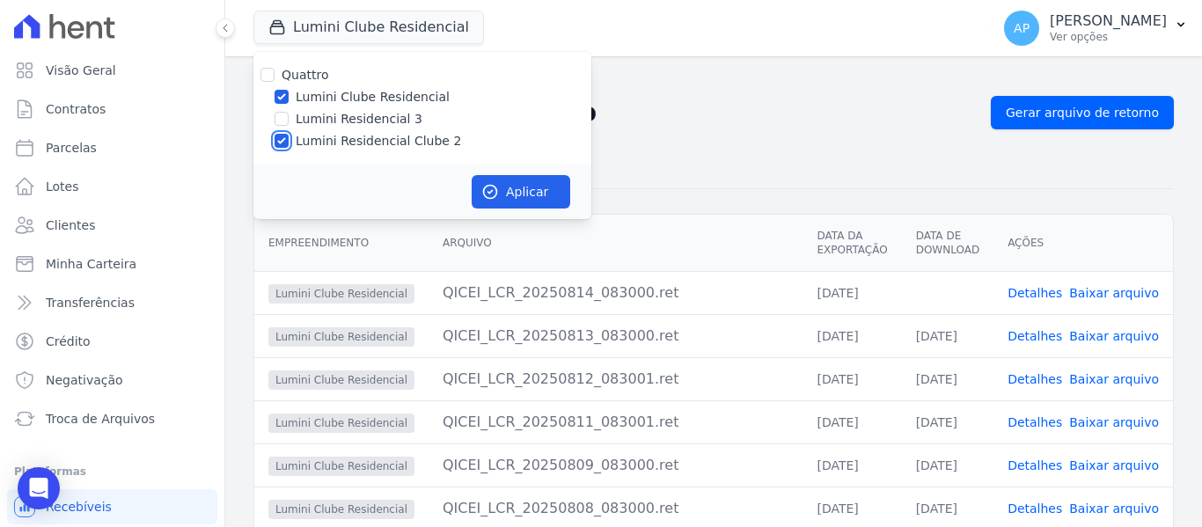 The image size is (1202, 527). What do you see at coordinates (615, 113) in the screenshot?
I see `h2: Exportações de Retorno` at bounding box center [615, 113].